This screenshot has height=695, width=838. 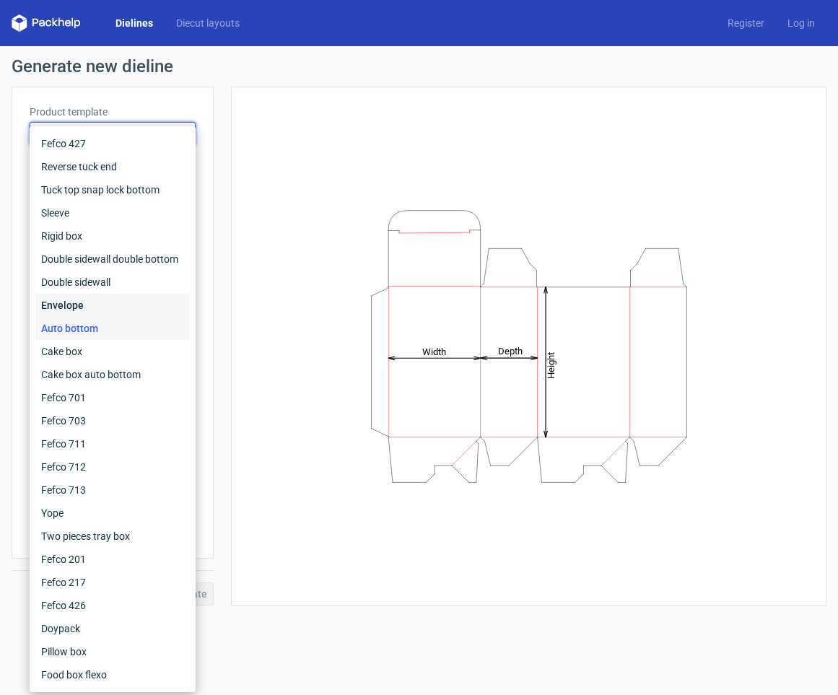 What do you see at coordinates (113, 144) in the screenshot?
I see `div: Fefco 427` at bounding box center [113, 144].